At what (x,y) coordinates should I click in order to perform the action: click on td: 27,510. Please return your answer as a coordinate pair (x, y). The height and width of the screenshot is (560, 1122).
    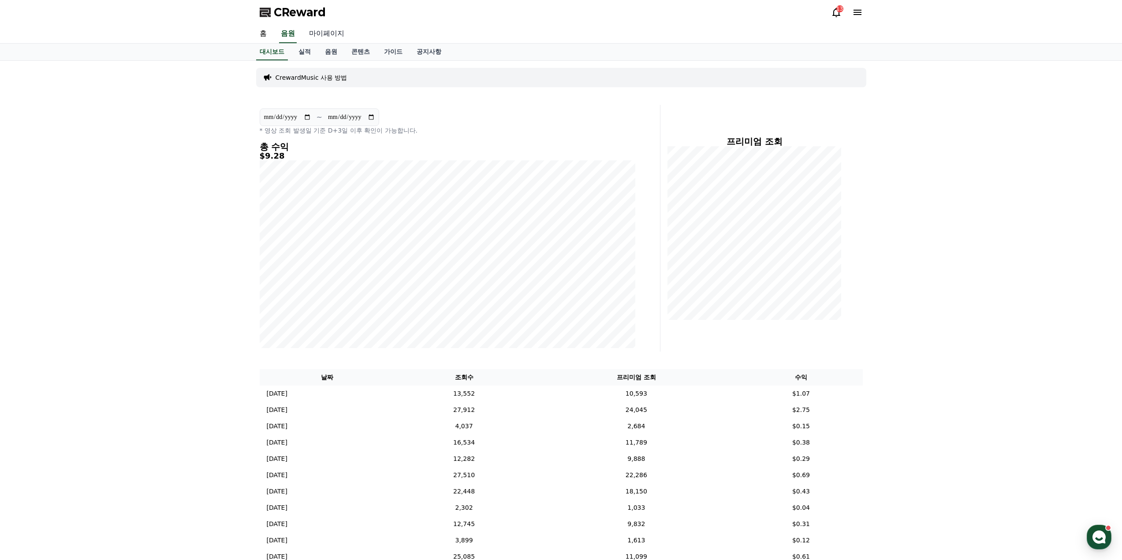
    Looking at the image, I should click on (464, 475).